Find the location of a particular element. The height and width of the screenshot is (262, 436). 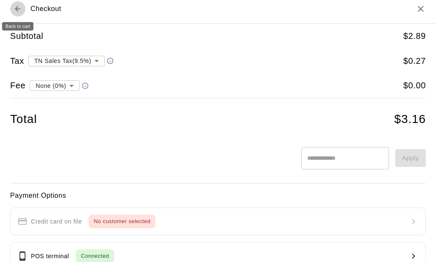

h4: $ 3.16 is located at coordinates (410, 119).